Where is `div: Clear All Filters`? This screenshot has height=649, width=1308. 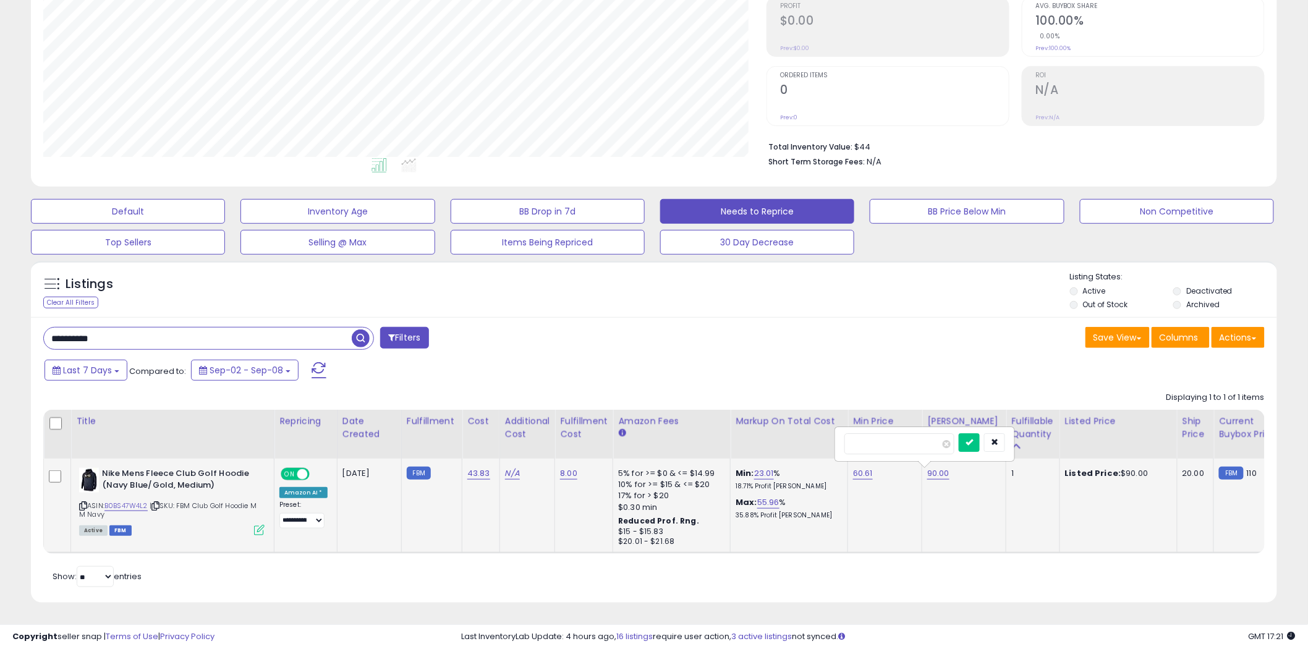 div: Clear All Filters is located at coordinates (70, 302).